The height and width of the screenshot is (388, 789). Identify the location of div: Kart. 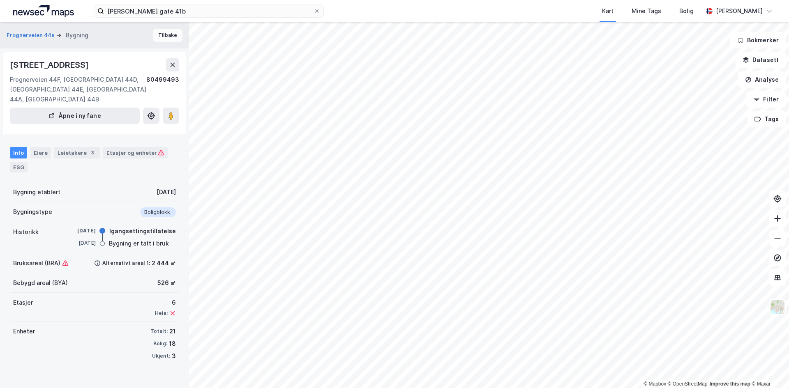
(608, 11).